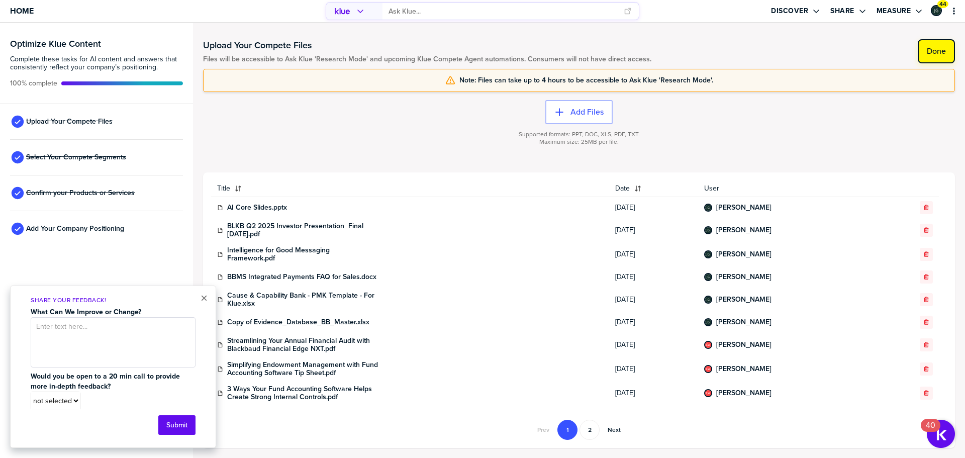  I want to click on span: Complete these tasks for AI content and answers that consistently reflect your company’s position..., so click(96, 63).